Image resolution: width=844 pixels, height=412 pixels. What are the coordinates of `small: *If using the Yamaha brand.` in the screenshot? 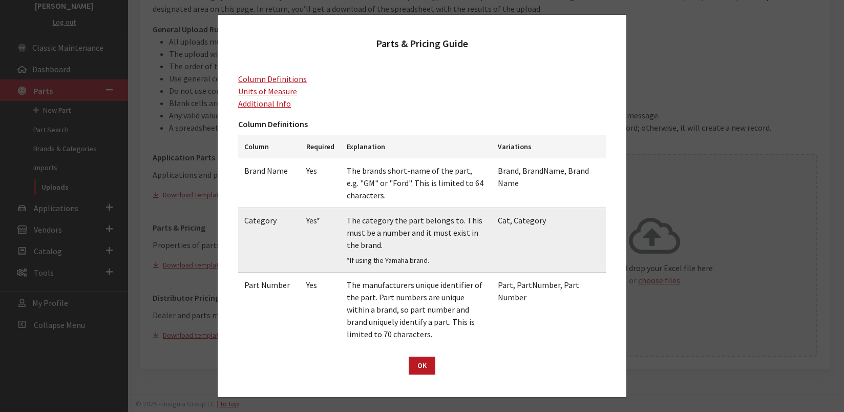 It's located at (416, 260).